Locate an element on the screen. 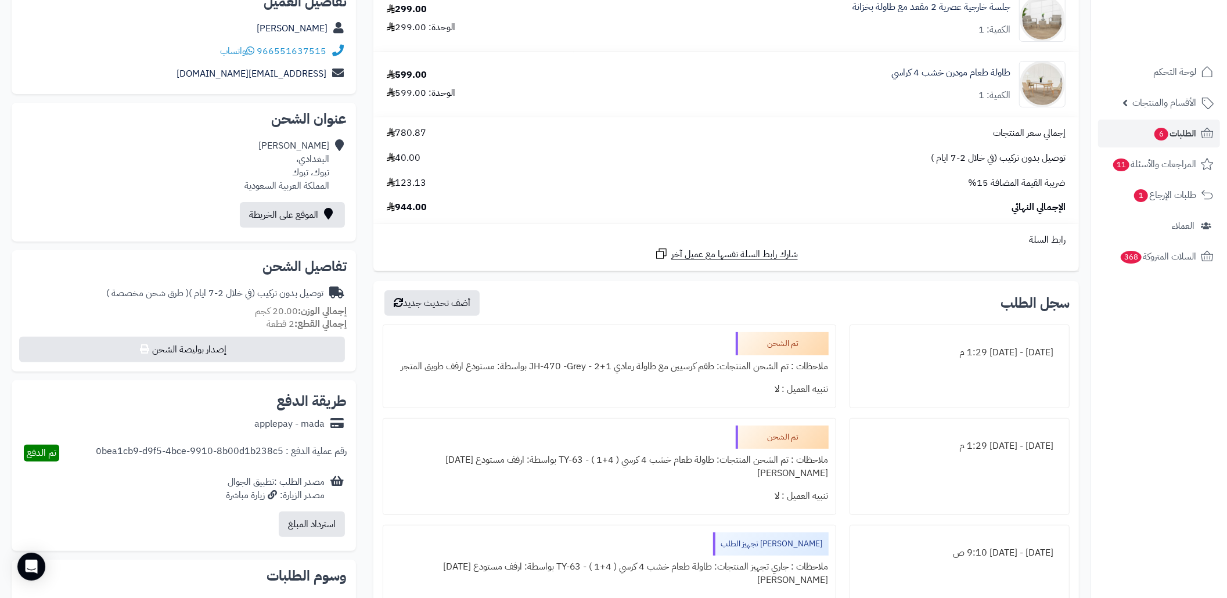  div: الوحدة: 299.00 is located at coordinates (421, 27).